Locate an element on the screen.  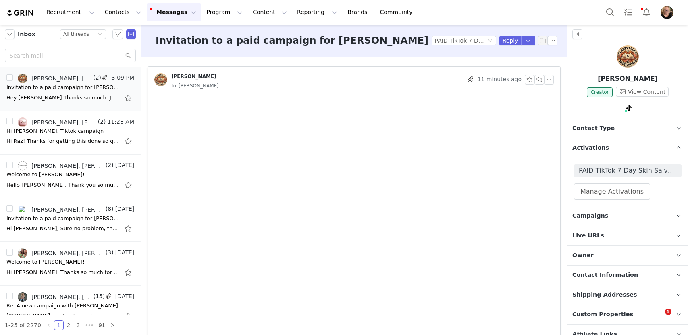
img: dba8f4eb-25bb-4d62-a953-df3a019fba74.jpg is located at coordinates (23, 210).